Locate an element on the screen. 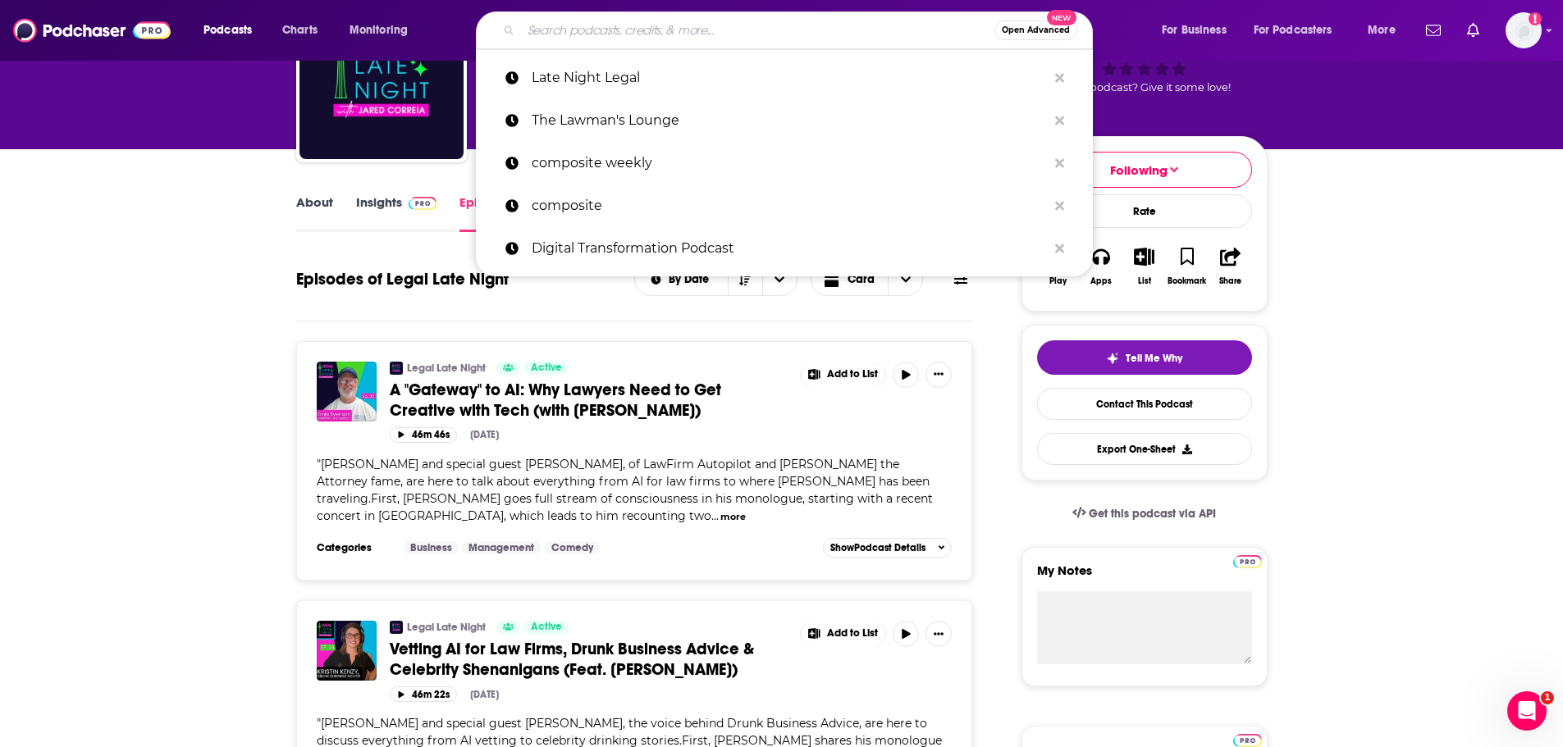 This screenshot has height=747, width=1563. span: New is located at coordinates (1062, 17).